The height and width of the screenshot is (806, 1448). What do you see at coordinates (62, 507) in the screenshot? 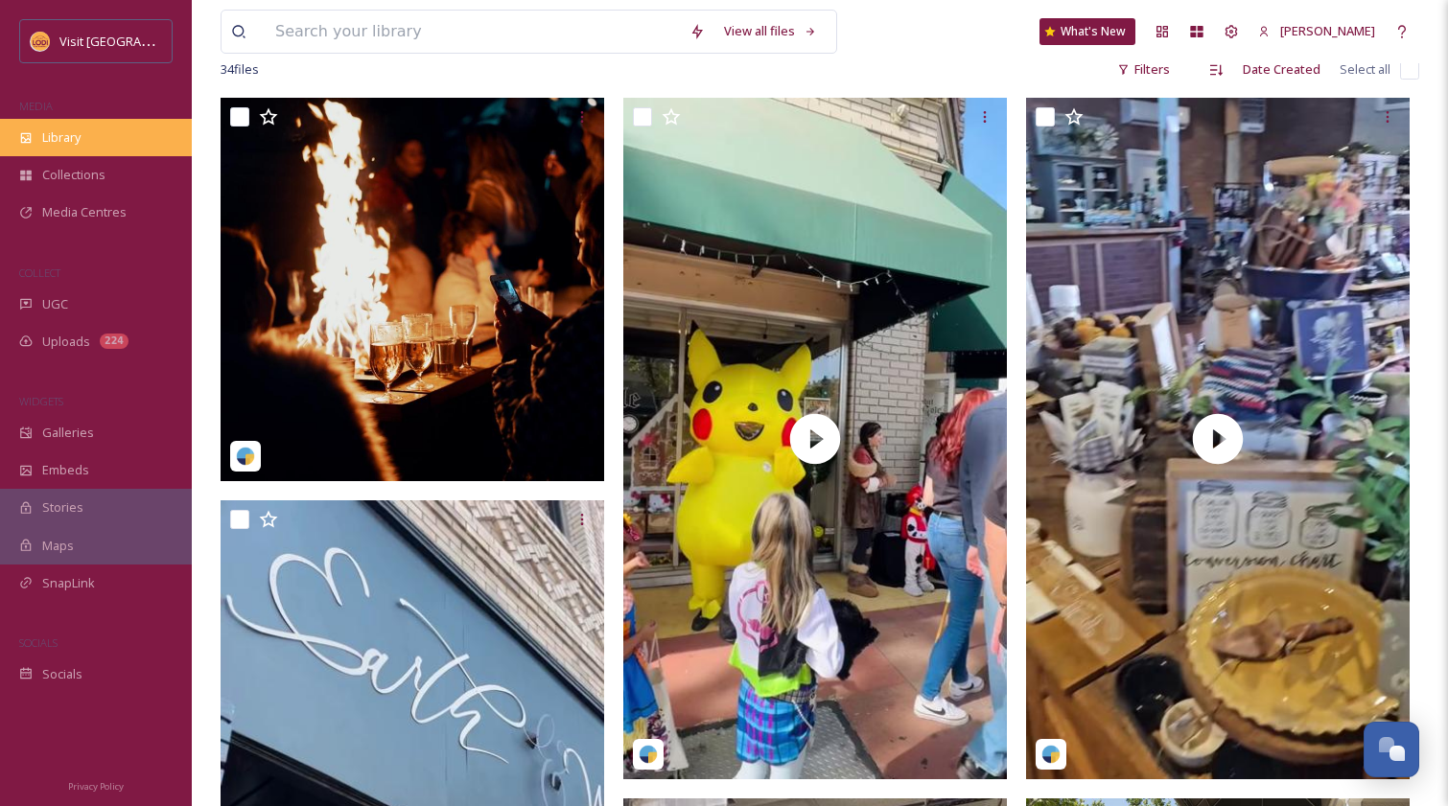
I see `span: Stories` at bounding box center [62, 507].